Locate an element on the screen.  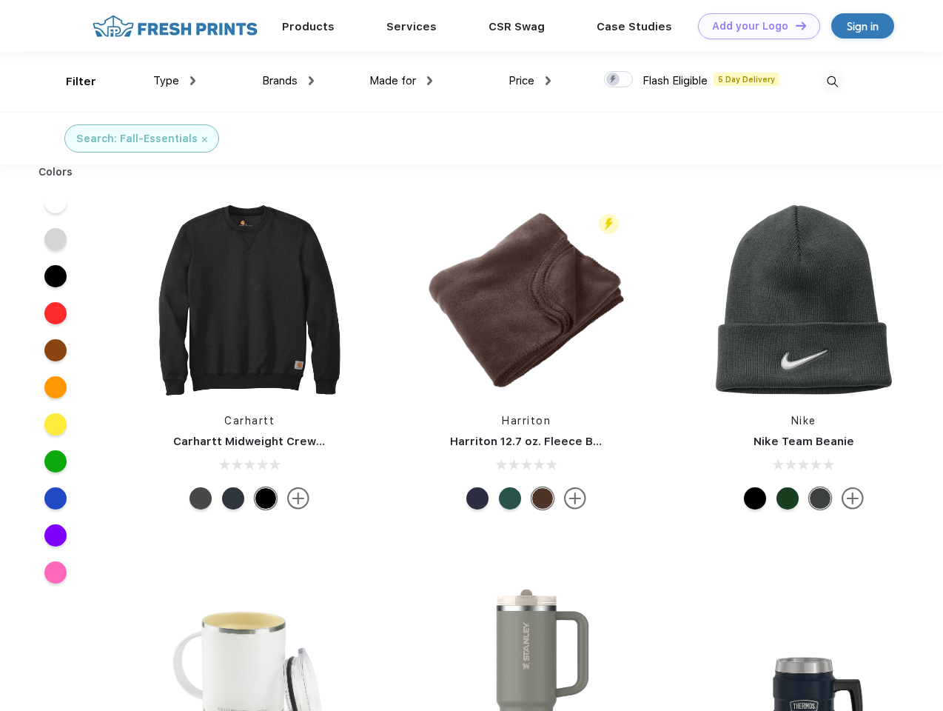
a: Harriton 12.7 oz. Fleece Blanket is located at coordinates (539, 441).